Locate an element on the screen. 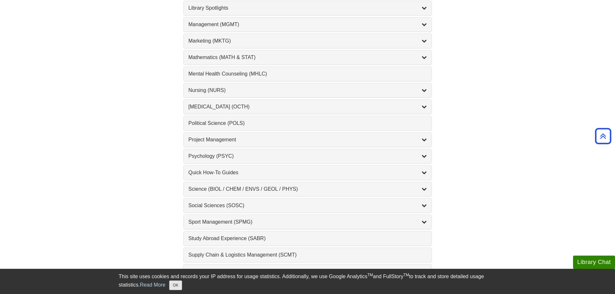 The height and width of the screenshot is (294, 615). div: Political Science (POLS) is located at coordinates (307, 123).